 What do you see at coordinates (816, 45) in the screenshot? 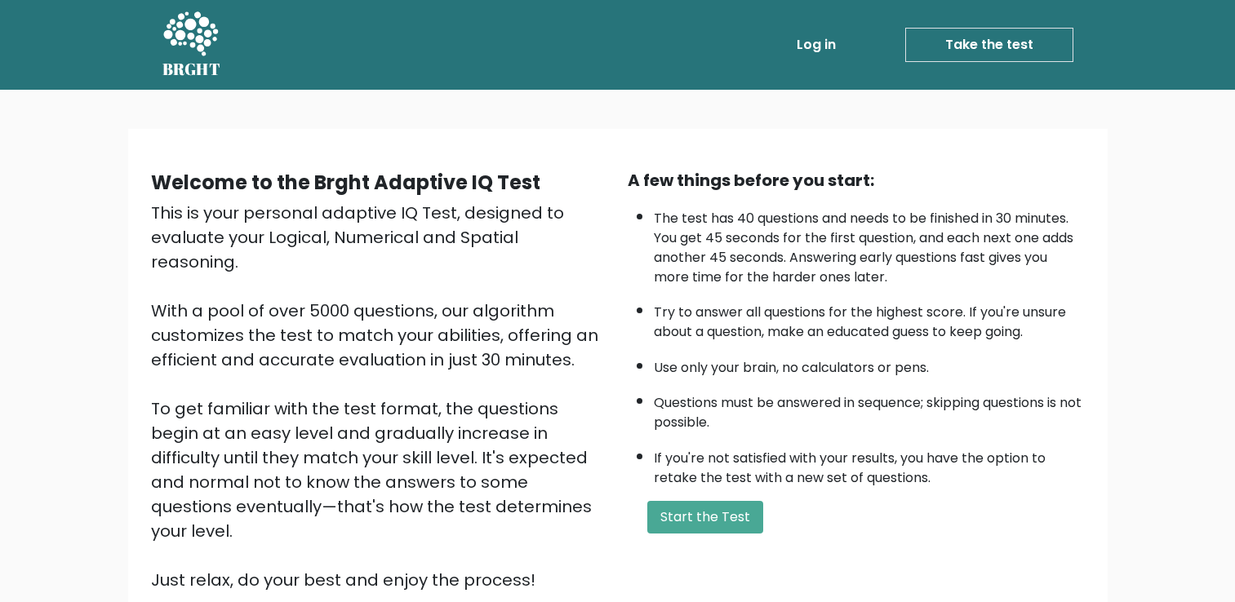
I see `a: Log in` at bounding box center [816, 45].